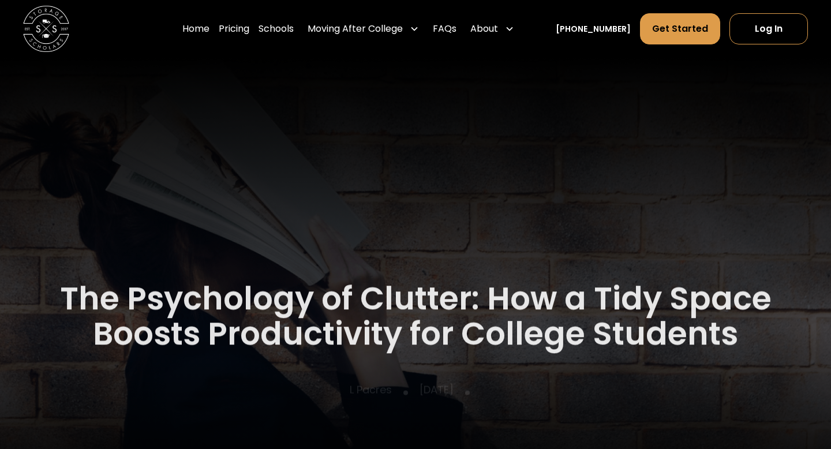 Image resolution: width=831 pixels, height=449 pixels. What do you see at coordinates (444, 29) in the screenshot?
I see `a: FAQs` at bounding box center [444, 29].